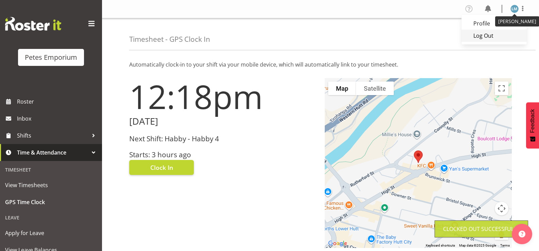 The width and height of the screenshot is (539, 251). I want to click on div: Timesheet, so click(51, 170).